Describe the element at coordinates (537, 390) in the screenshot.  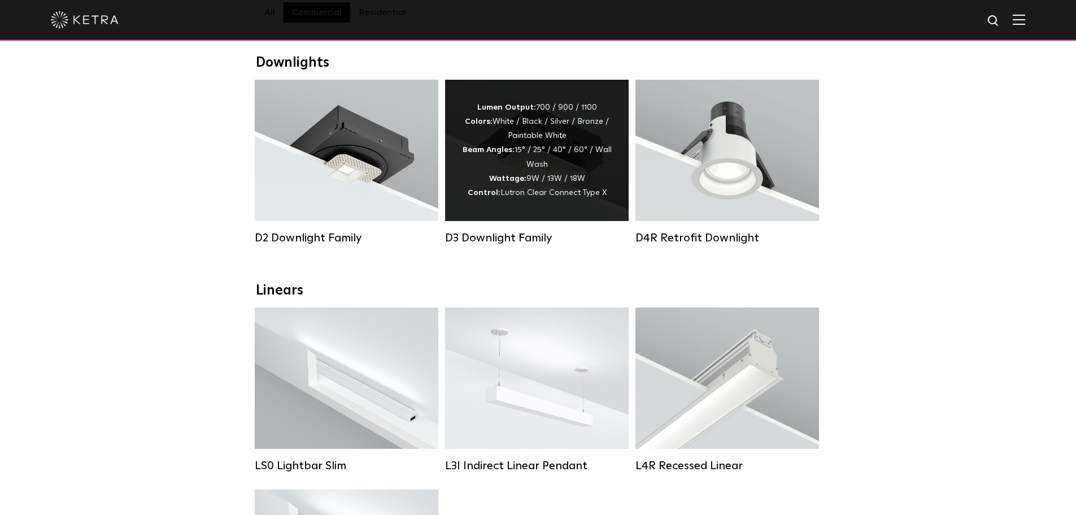
I see `a: L3I Indirect Linear Pendant Lumen Output:400 / 600 / 800 / 1000Housing Colors:White / BlackContro...` at that location.